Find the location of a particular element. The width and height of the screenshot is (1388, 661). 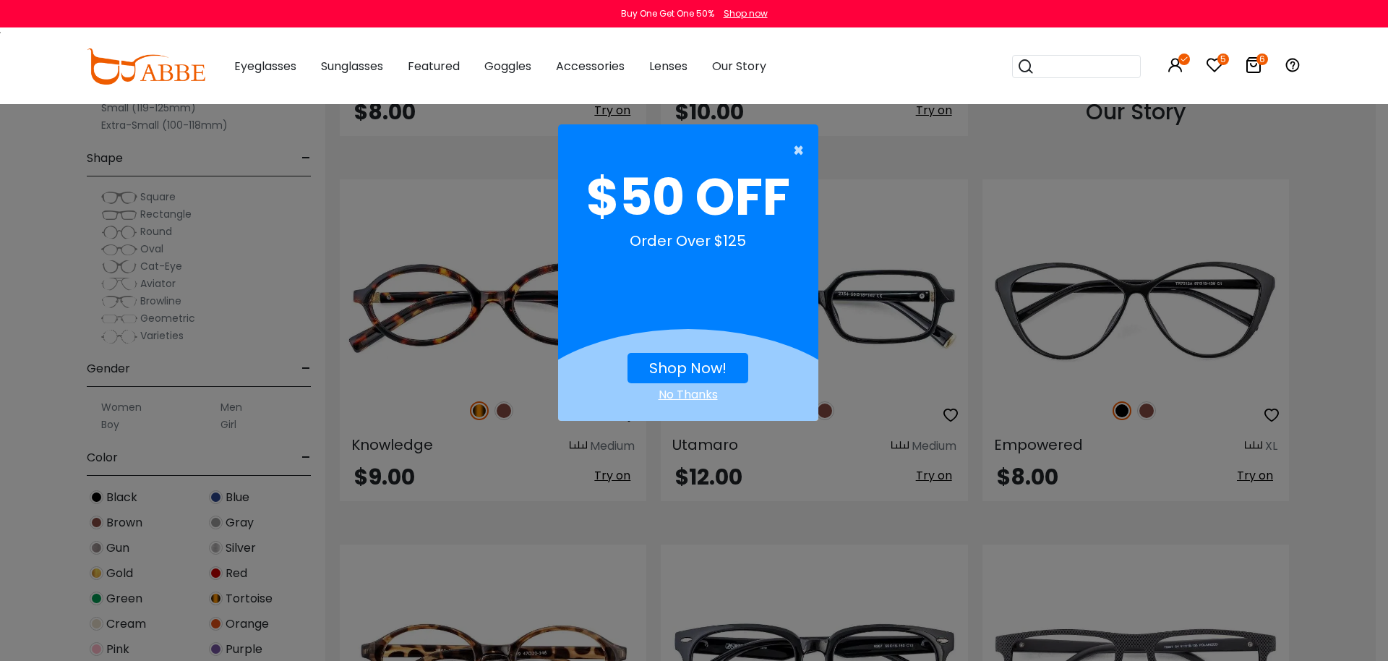

div: Order Over $125 is located at coordinates (688, 248).